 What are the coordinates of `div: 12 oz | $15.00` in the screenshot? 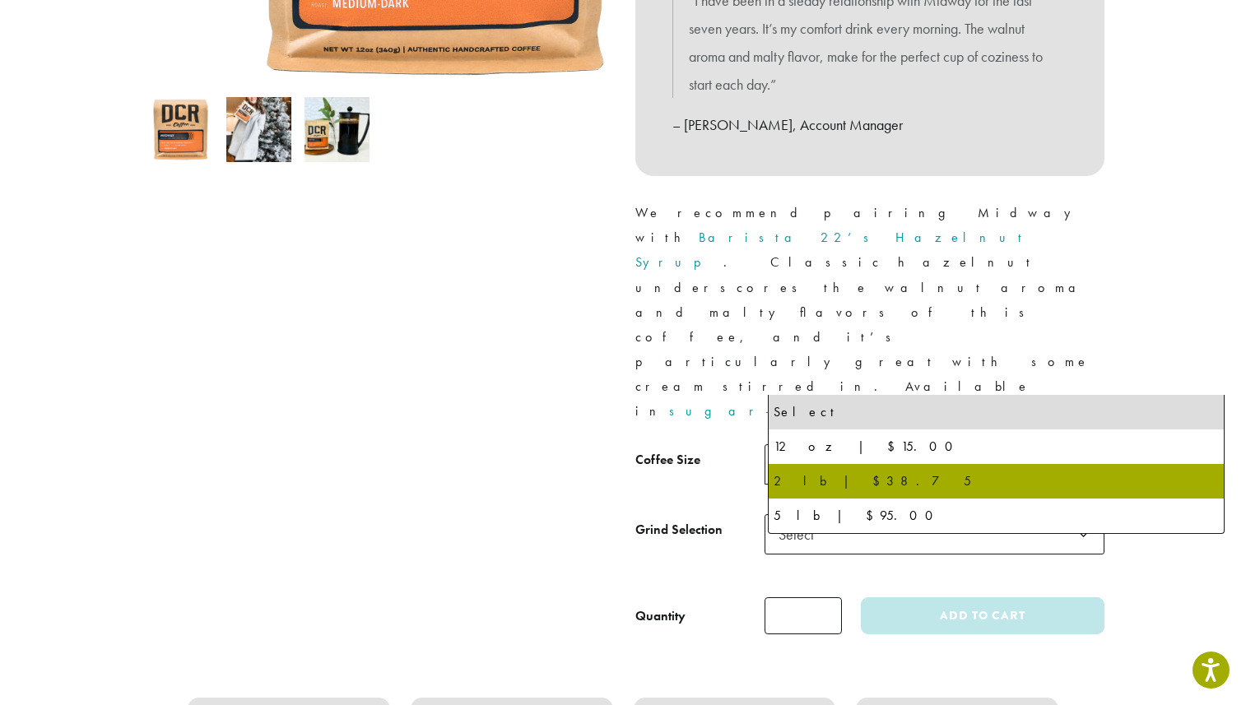 It's located at (997, 447).